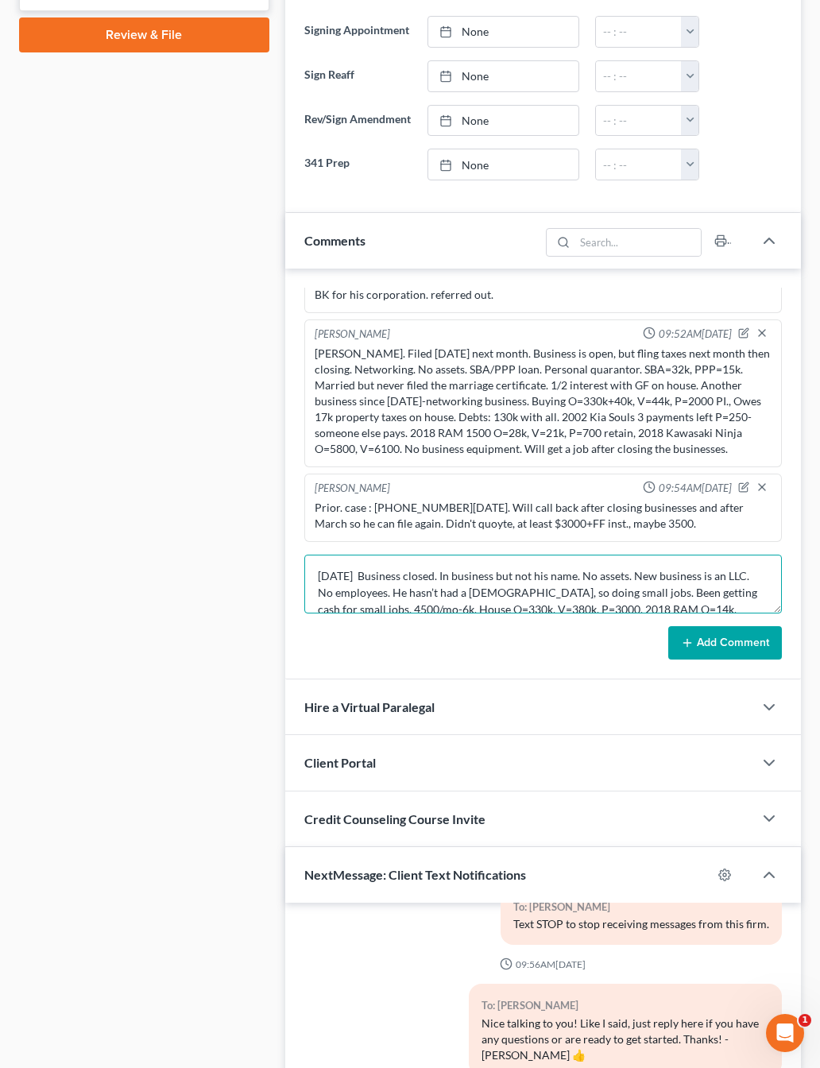  Describe the element at coordinates (358, 121) in the screenshot. I see `label: Rev/Sign Amendment` at that location.